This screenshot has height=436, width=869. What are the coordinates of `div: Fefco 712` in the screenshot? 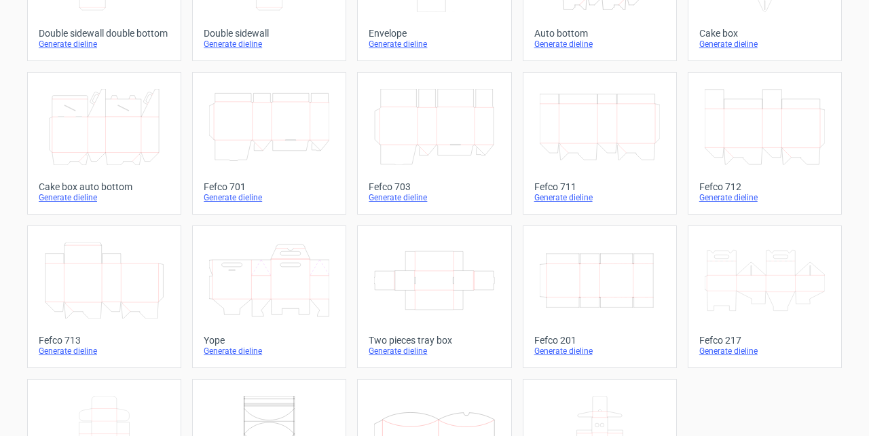 It's located at (764, 187).